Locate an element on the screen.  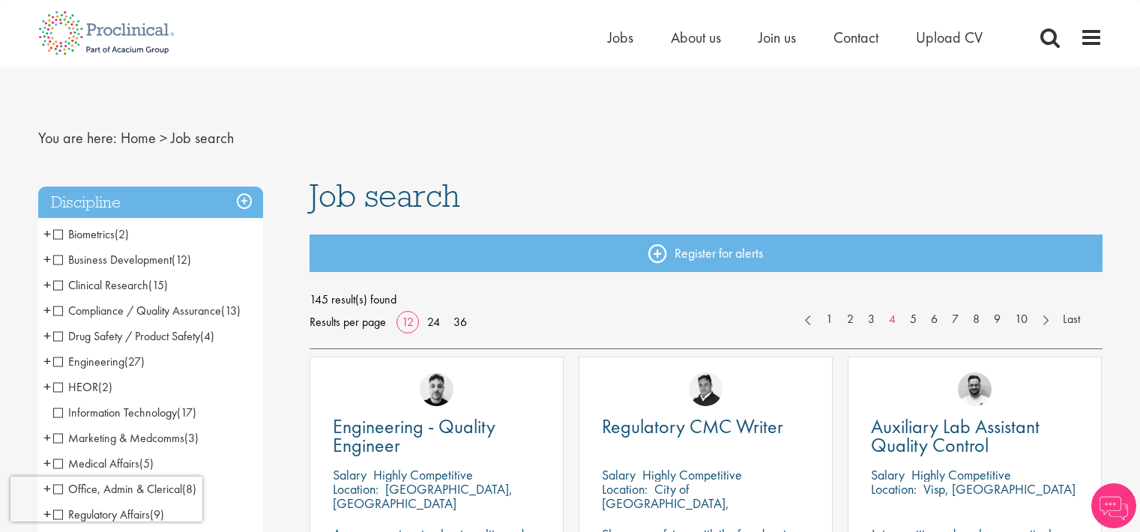
a: 7 is located at coordinates (955, 319).